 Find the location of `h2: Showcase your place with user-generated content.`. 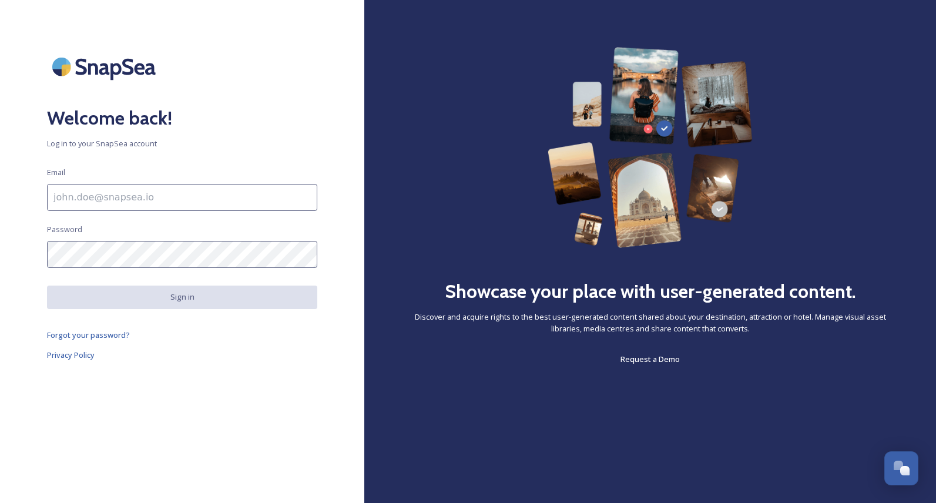

h2: Showcase your place with user-generated content. is located at coordinates (651, 292).